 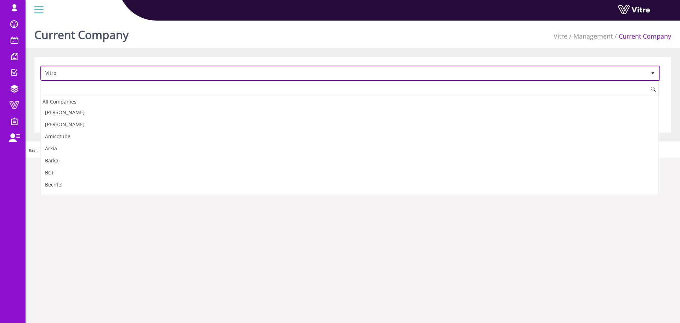 What do you see at coordinates (560, 36) in the screenshot?
I see `a: Vitre` at bounding box center [560, 36].